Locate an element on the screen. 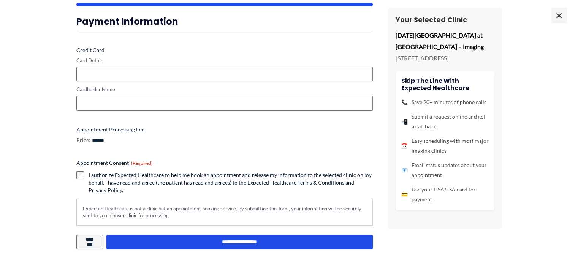 Image resolution: width=578 pixels, height=264 pixels. input: Appointment Processing Fee Price is located at coordinates (119, 141).